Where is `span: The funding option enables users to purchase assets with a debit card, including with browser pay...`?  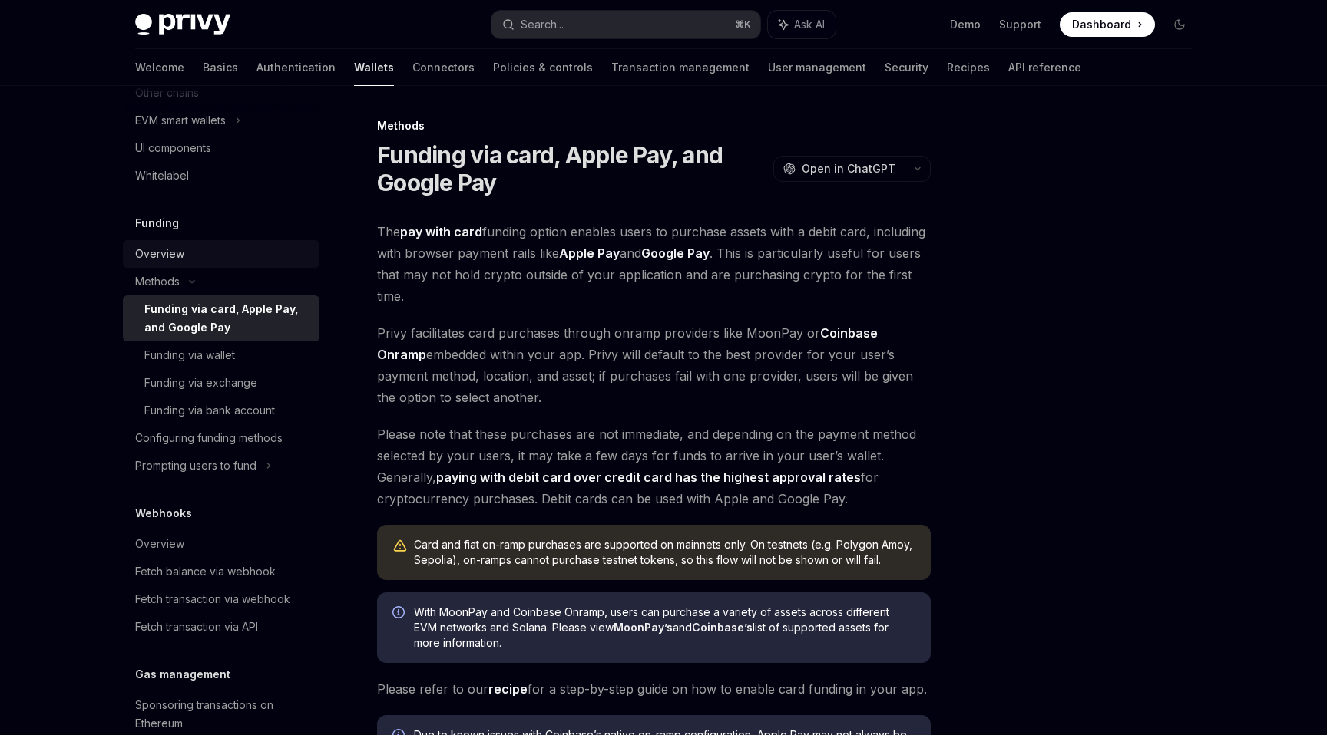
span: The funding option enables users to purchase assets with a debit card, including with browser pay... is located at coordinates (653, 264).